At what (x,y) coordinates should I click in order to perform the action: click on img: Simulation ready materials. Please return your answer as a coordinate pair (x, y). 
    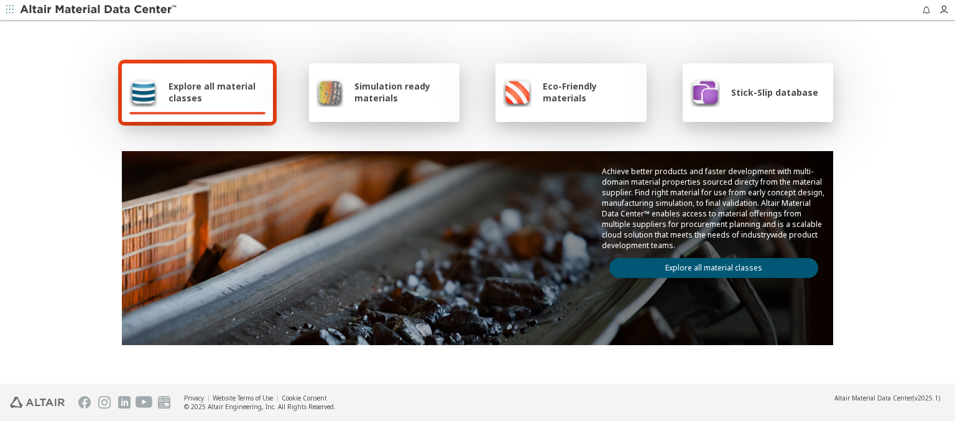
    Looking at the image, I should click on (329, 92).